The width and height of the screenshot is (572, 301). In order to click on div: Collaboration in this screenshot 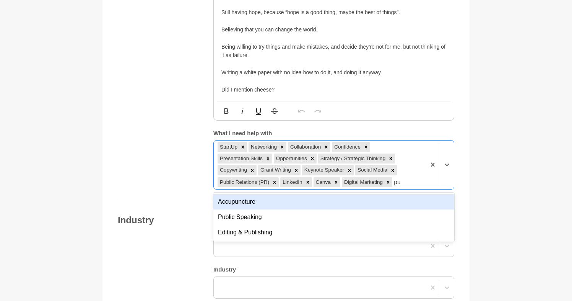, I will do `click(305, 147)`.